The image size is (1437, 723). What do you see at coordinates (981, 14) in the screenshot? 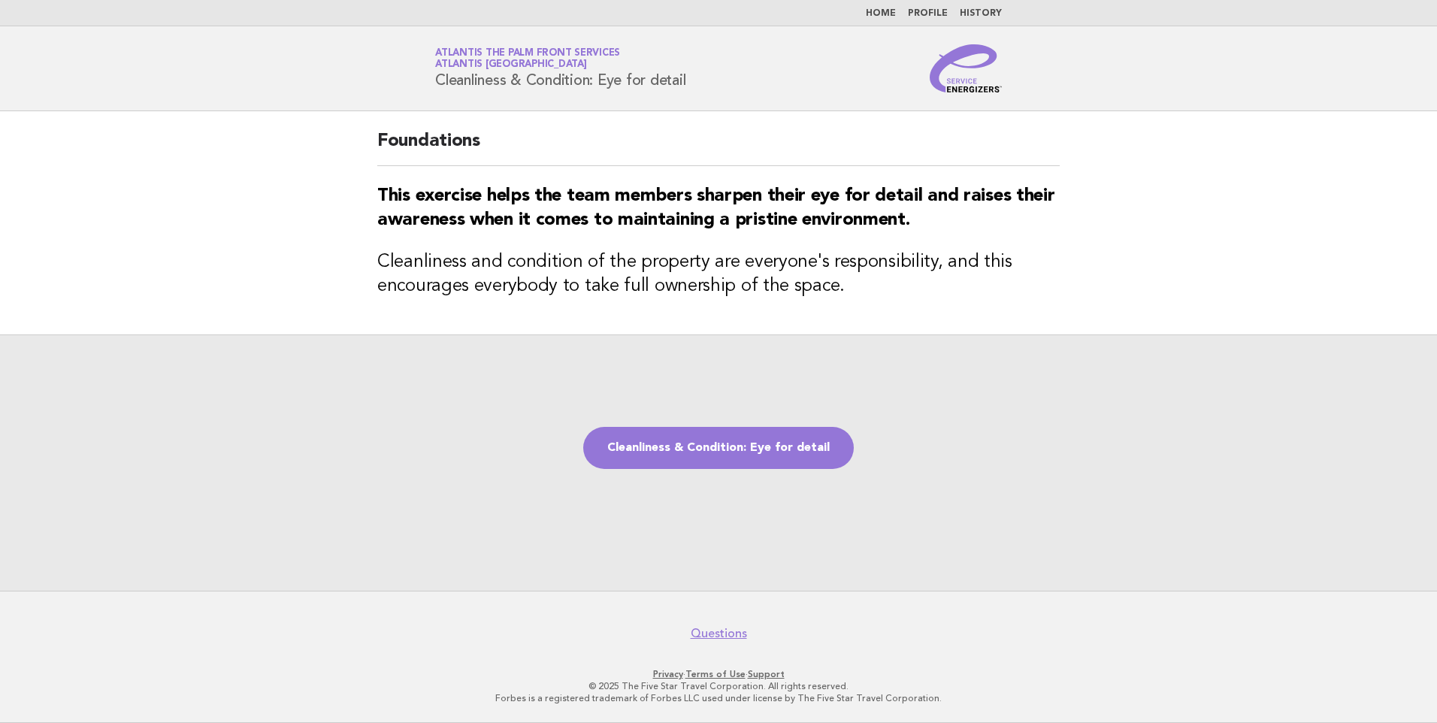
I see `a: History` at bounding box center [981, 14].